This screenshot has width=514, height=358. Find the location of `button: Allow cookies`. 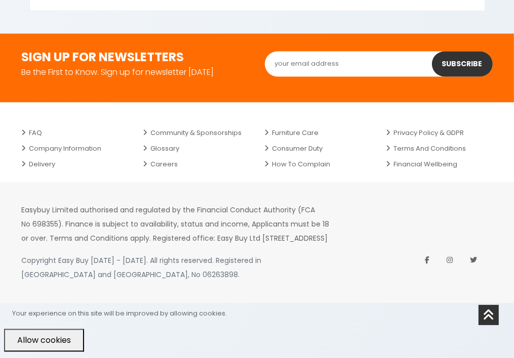

button: Allow cookies is located at coordinates (44, 341).